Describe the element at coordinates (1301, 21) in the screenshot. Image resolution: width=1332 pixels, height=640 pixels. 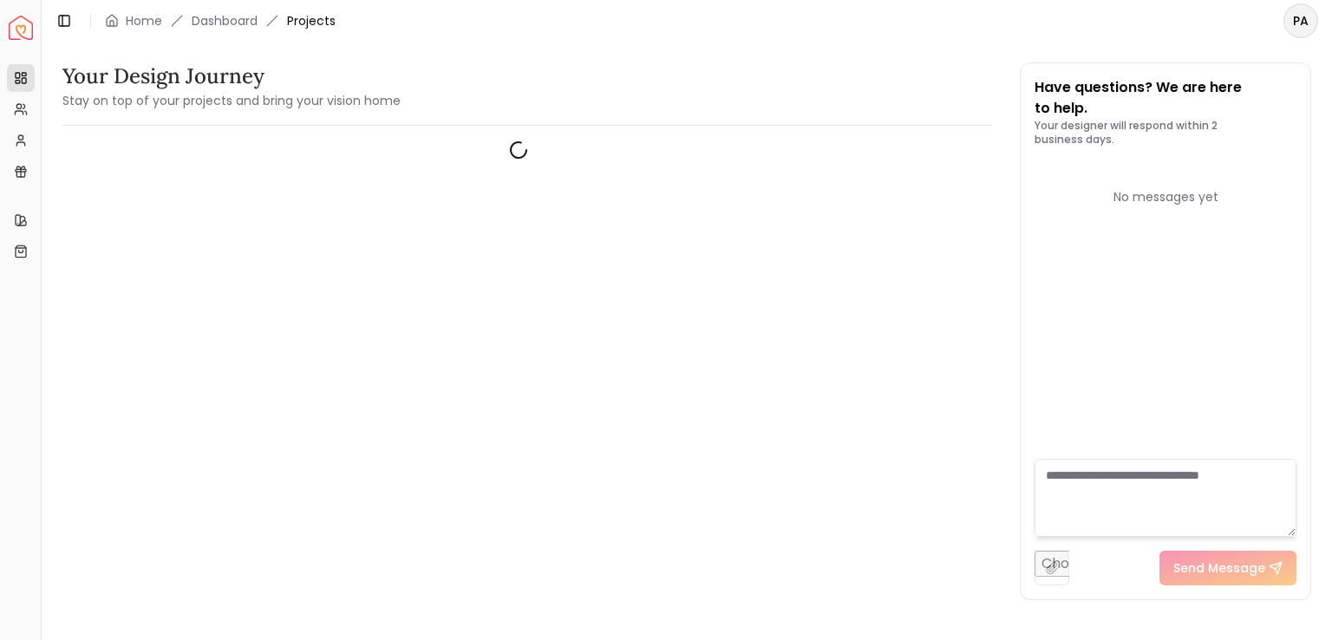
I see `span: PA` at that location.